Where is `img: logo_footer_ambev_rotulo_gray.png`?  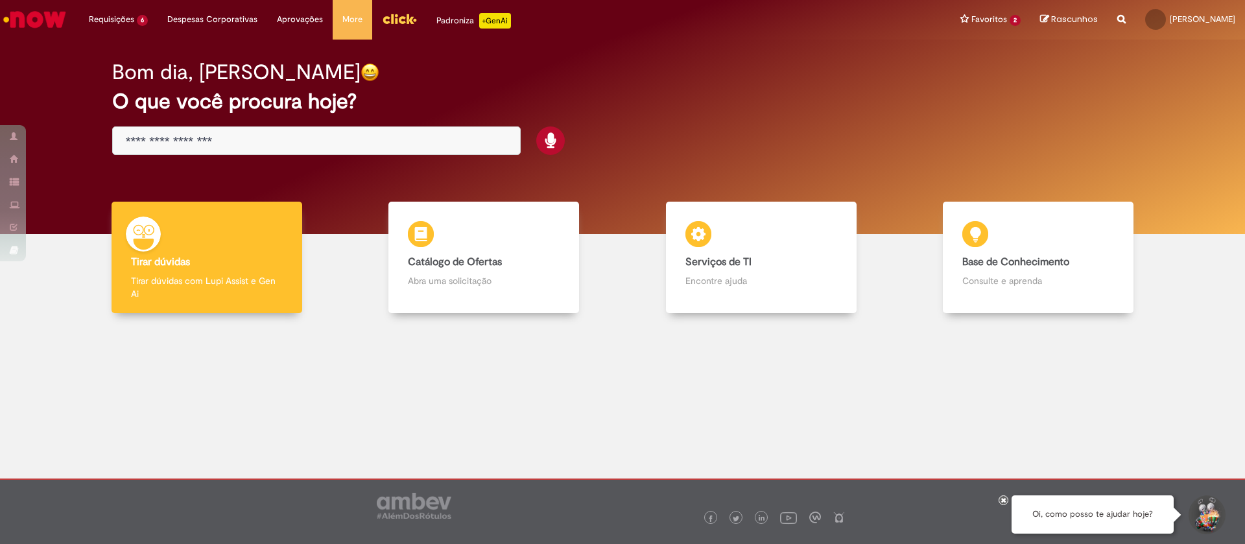 img: logo_footer_ambev_rotulo_gray.png is located at coordinates (414, 506).